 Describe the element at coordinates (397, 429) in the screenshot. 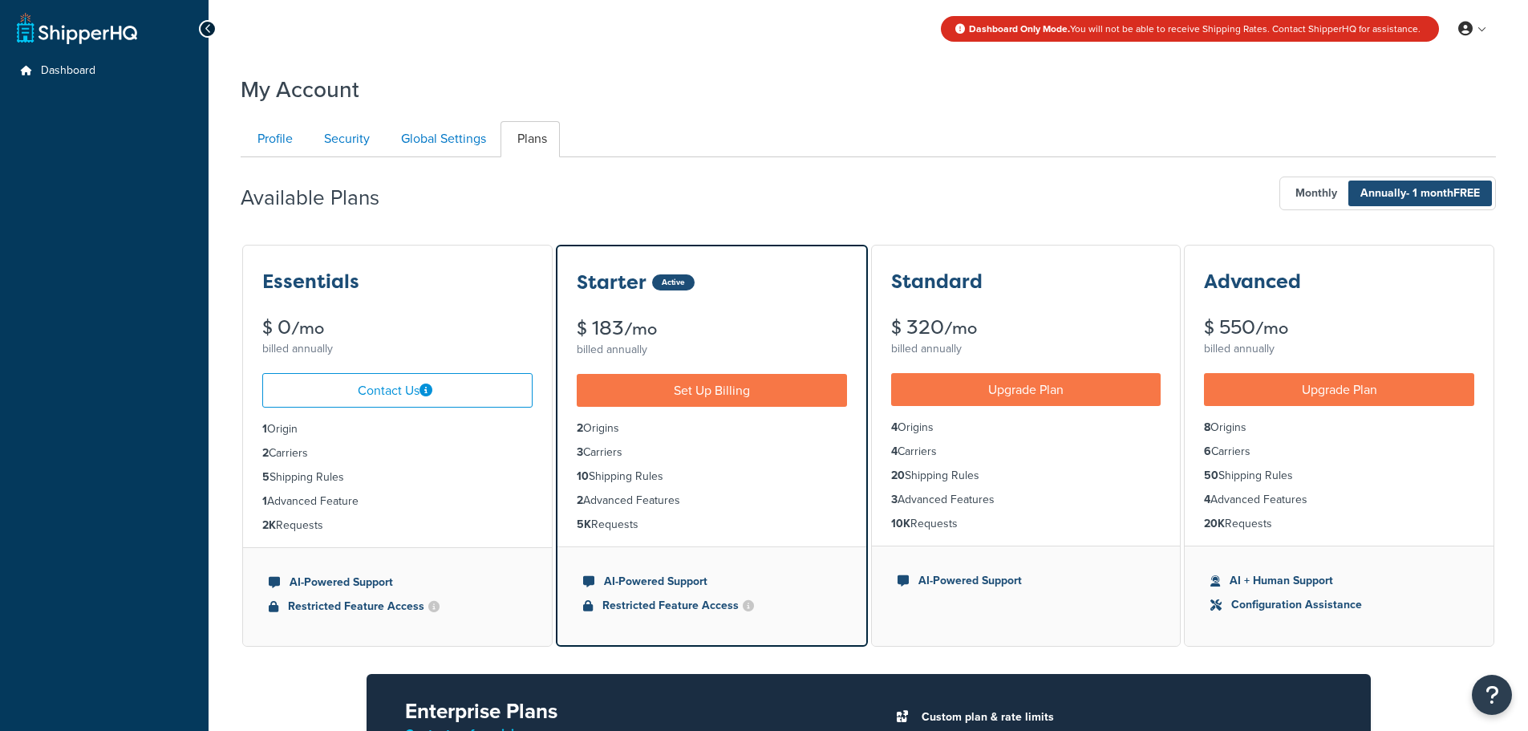

I see `li: Origin` at that location.